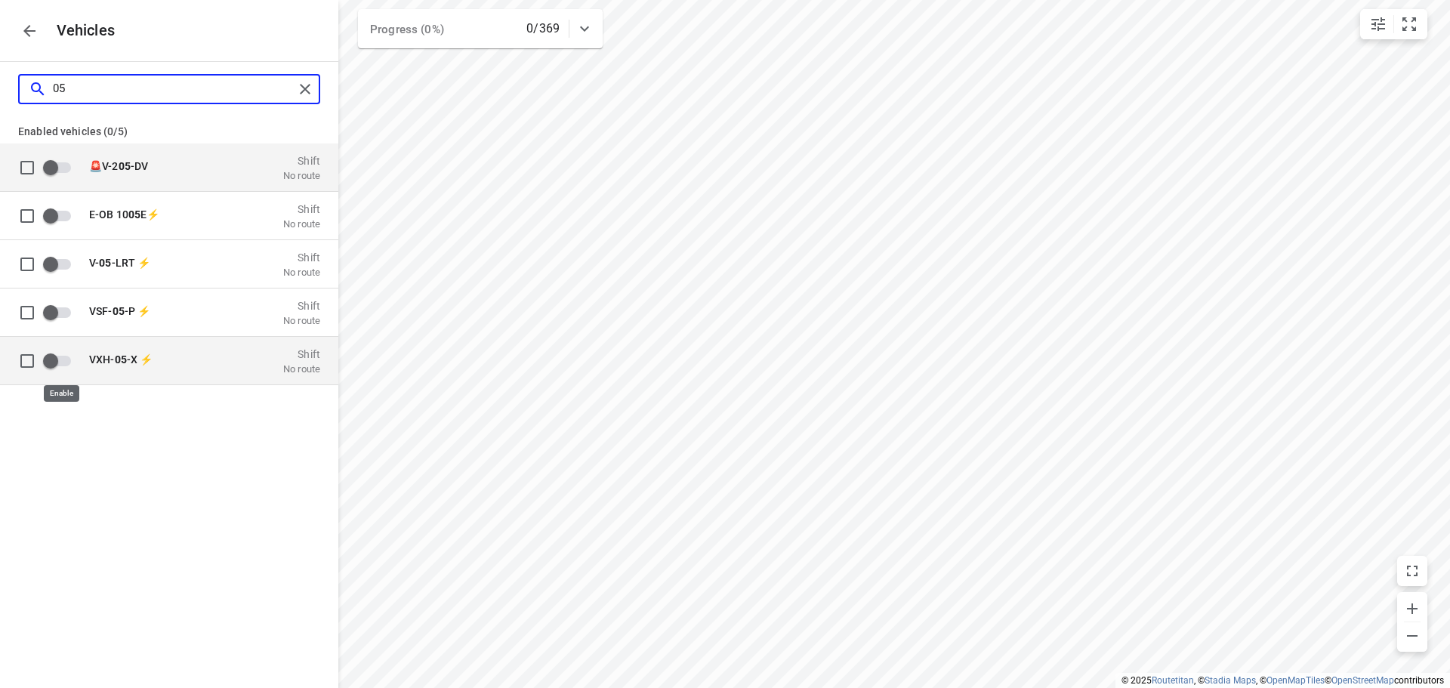  Describe the element at coordinates (1295, 680) in the screenshot. I see `a: OpenMapTiles` at that location.